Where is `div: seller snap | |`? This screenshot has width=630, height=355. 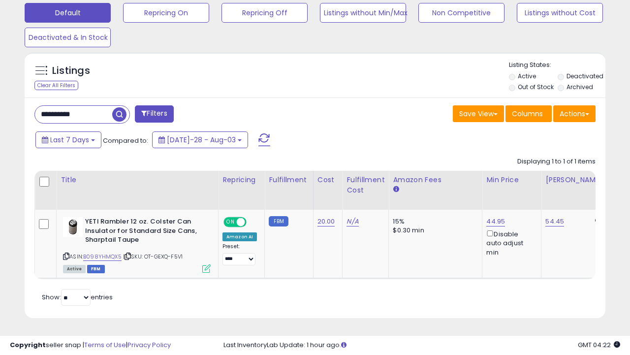 div: seller snap | | is located at coordinates (90, 345).